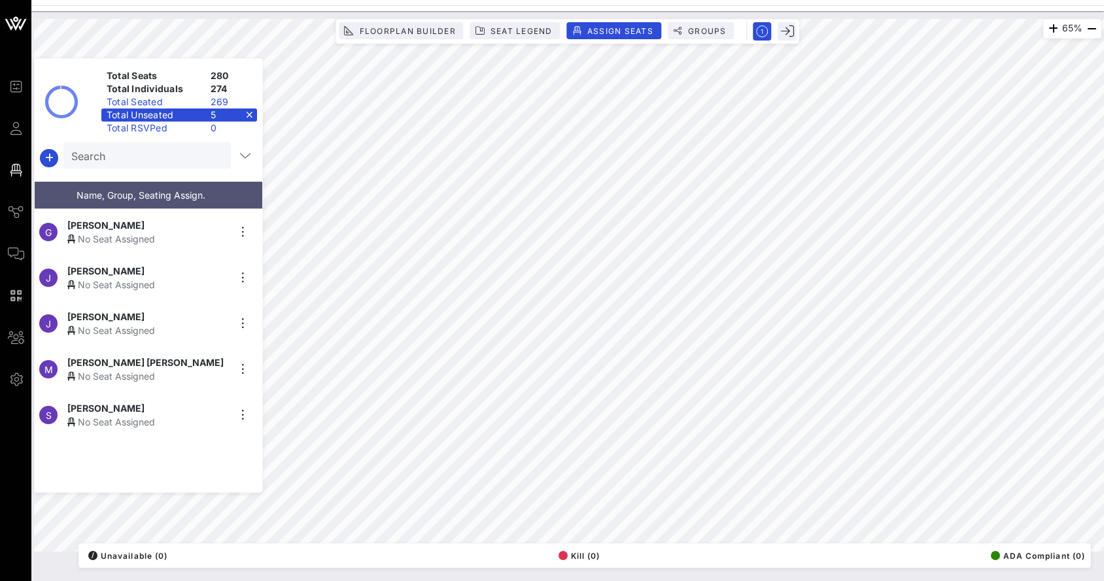  I want to click on div: 269, so click(231, 102).